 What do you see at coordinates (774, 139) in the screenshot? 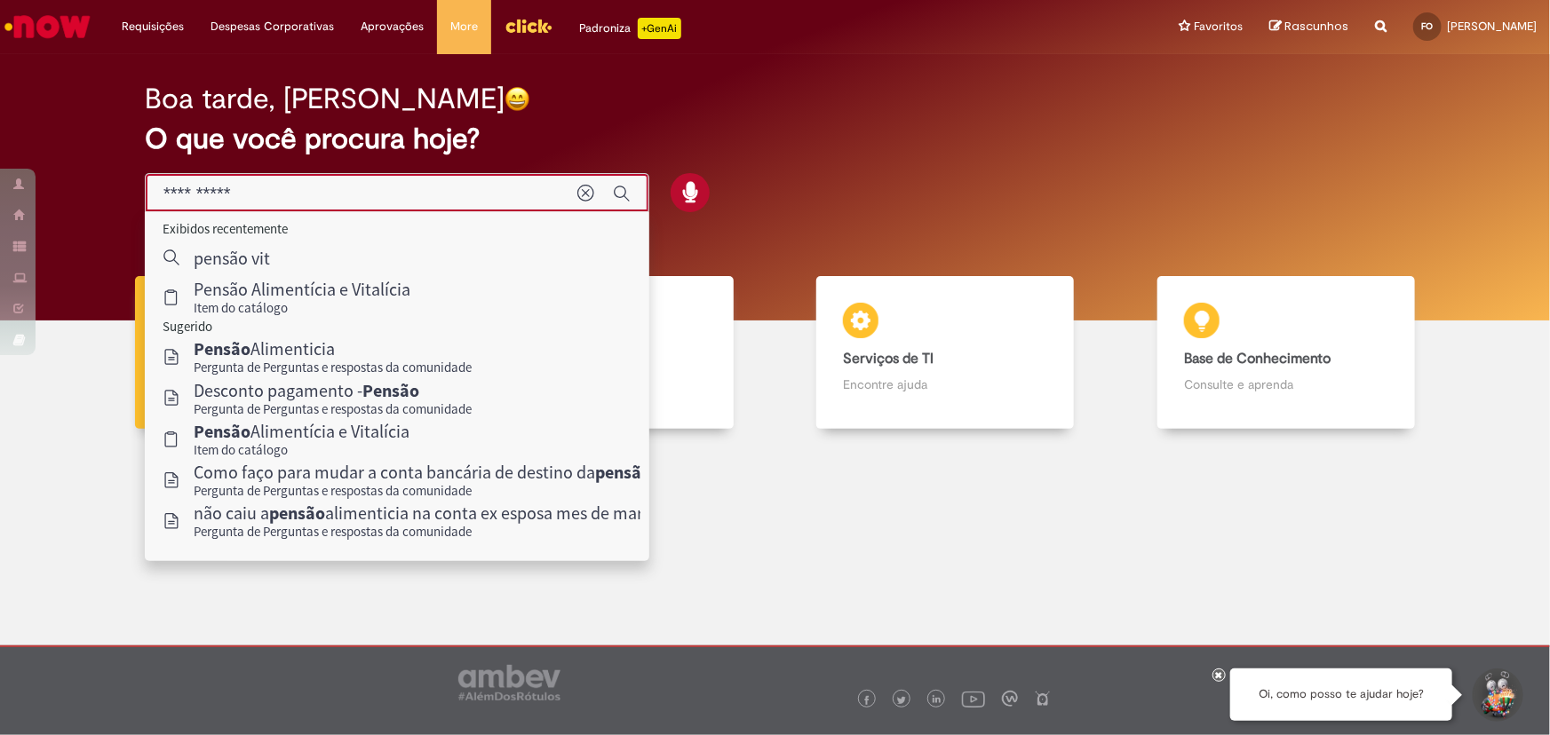
I see `h2: O que você procura hoje?` at bounding box center [774, 139].